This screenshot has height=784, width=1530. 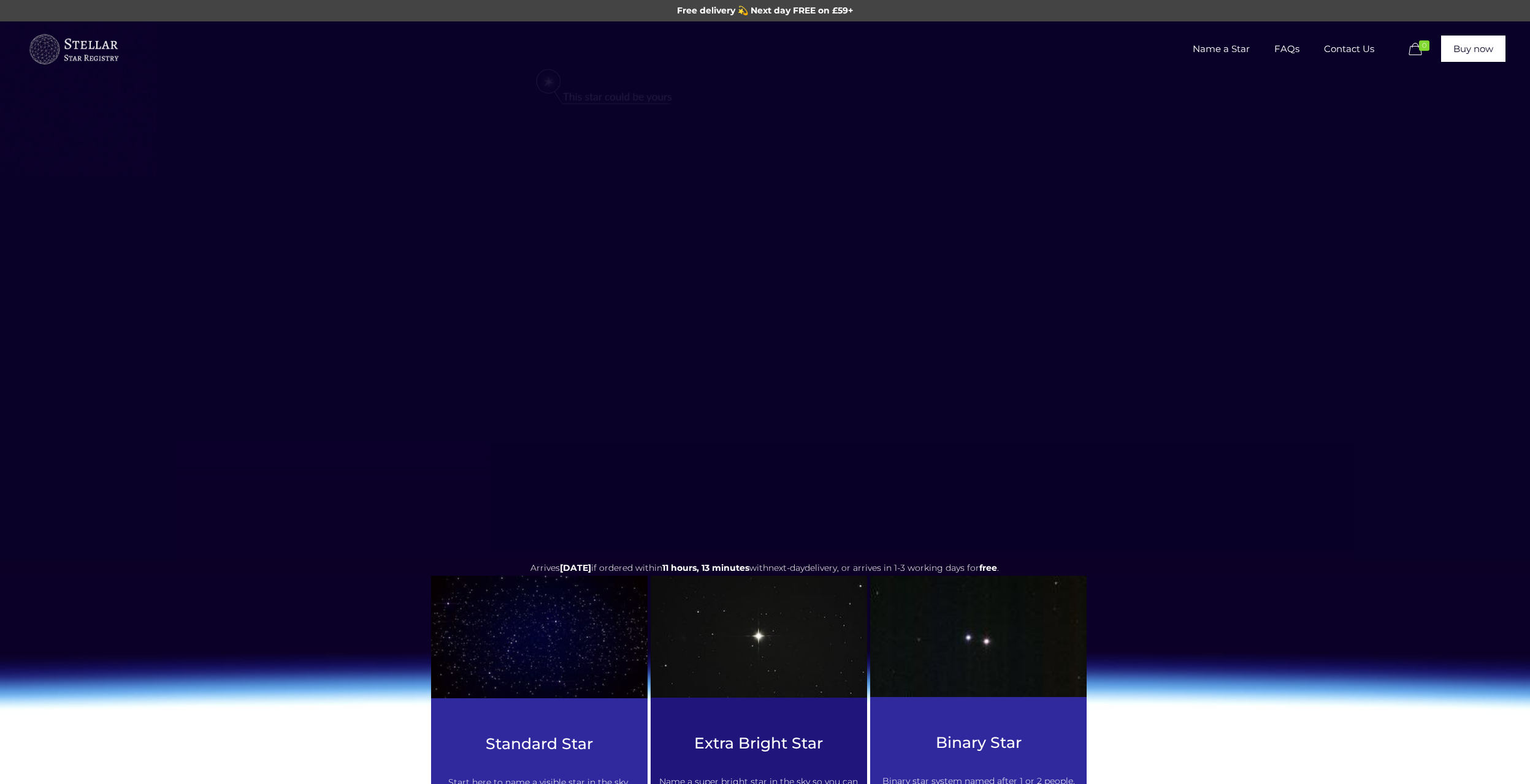 What do you see at coordinates (73, 49) in the screenshot?
I see `a: Buy a Star` at bounding box center [73, 49].